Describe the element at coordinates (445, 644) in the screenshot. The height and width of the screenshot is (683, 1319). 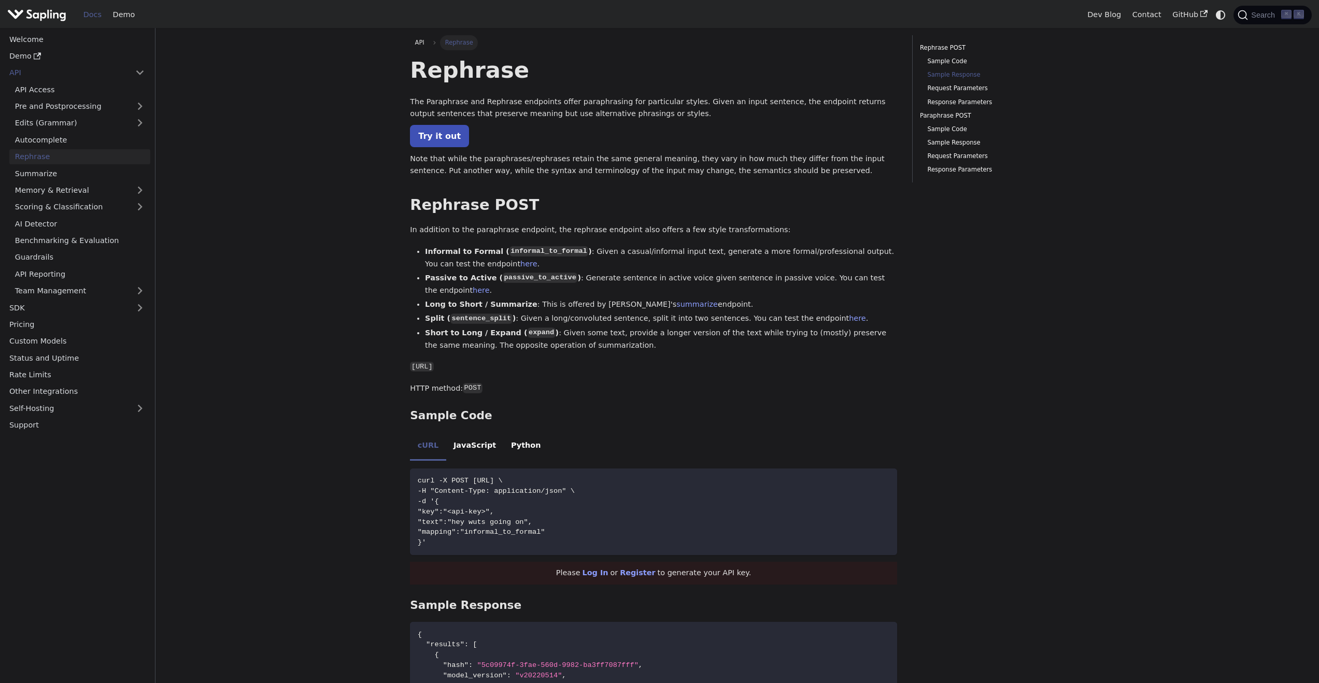
I see `span: "results"` at that location.